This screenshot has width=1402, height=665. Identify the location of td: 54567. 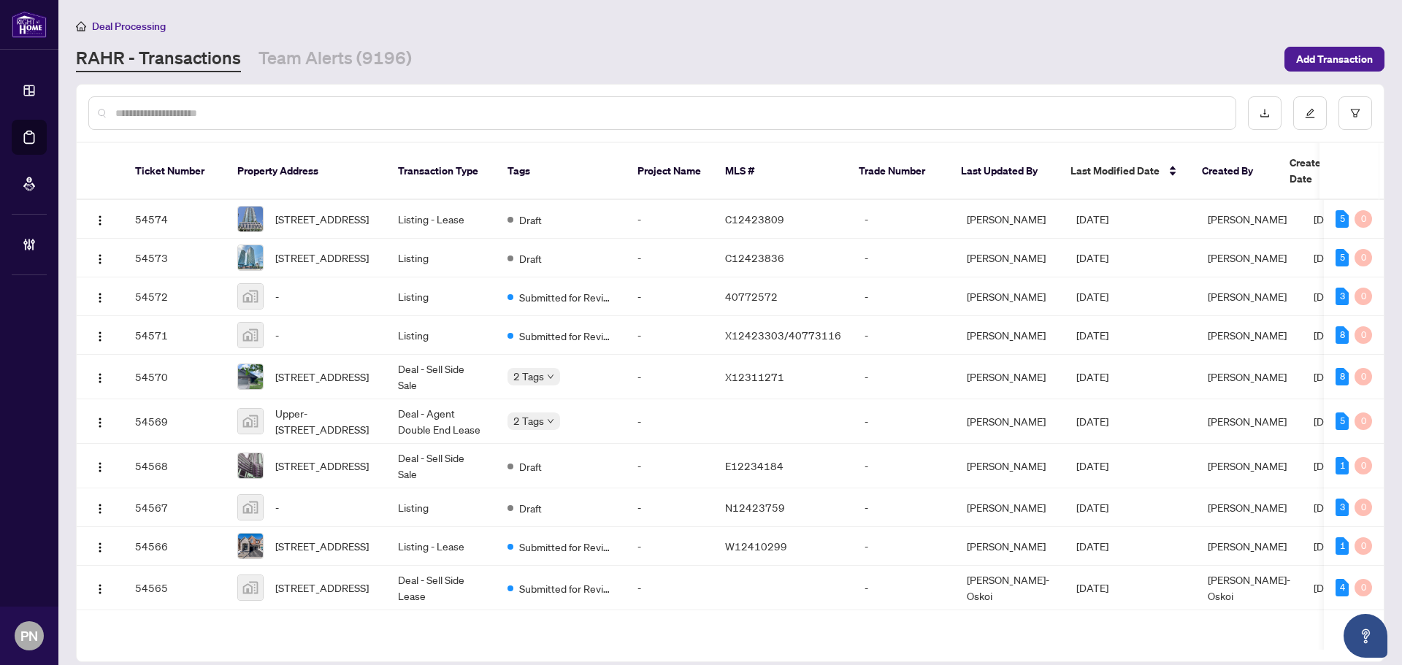
(174, 507).